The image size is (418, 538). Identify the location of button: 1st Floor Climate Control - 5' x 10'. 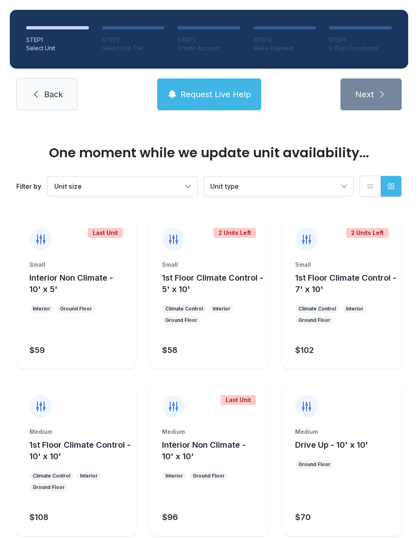
(214, 283).